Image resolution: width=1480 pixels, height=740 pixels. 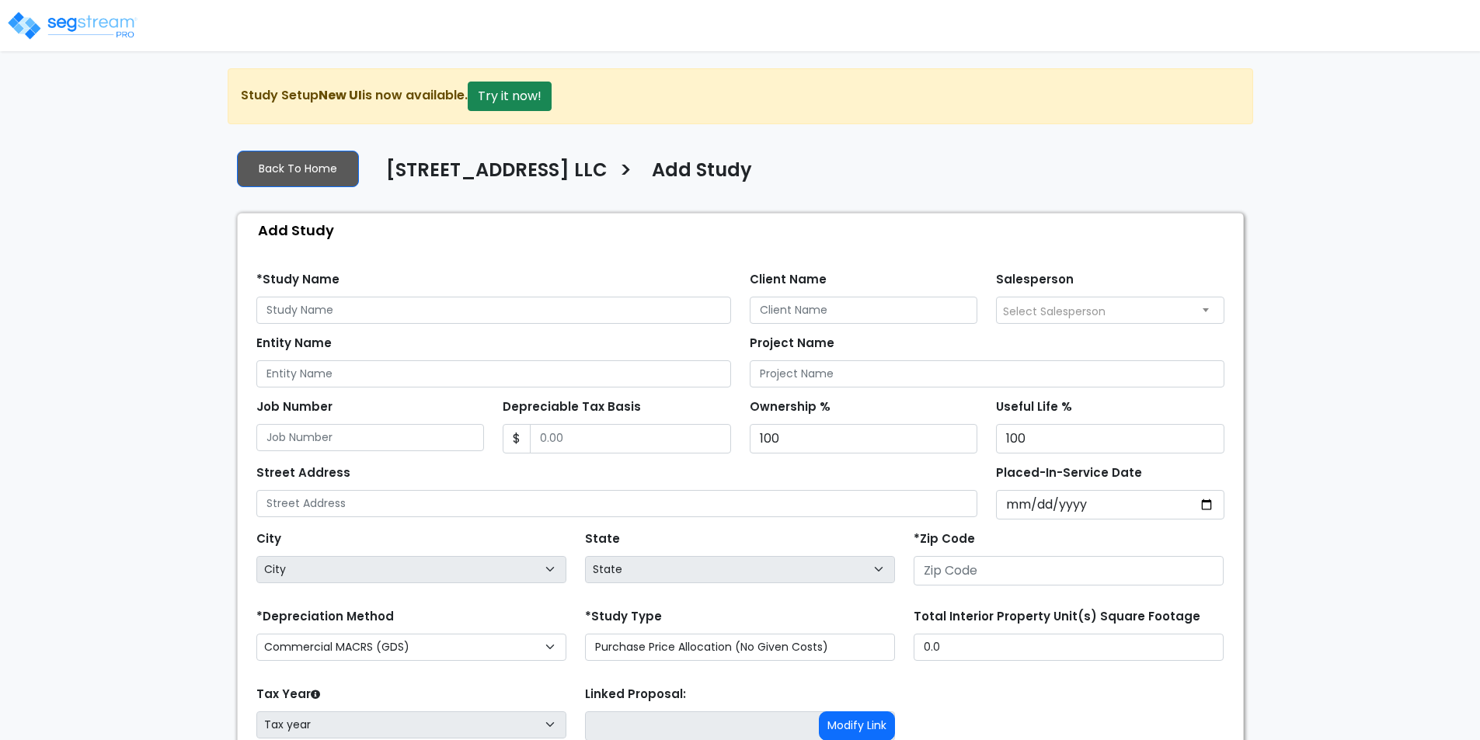 What do you see at coordinates (635, 694) in the screenshot?
I see `label: Linked Proposal:` at bounding box center [635, 694].